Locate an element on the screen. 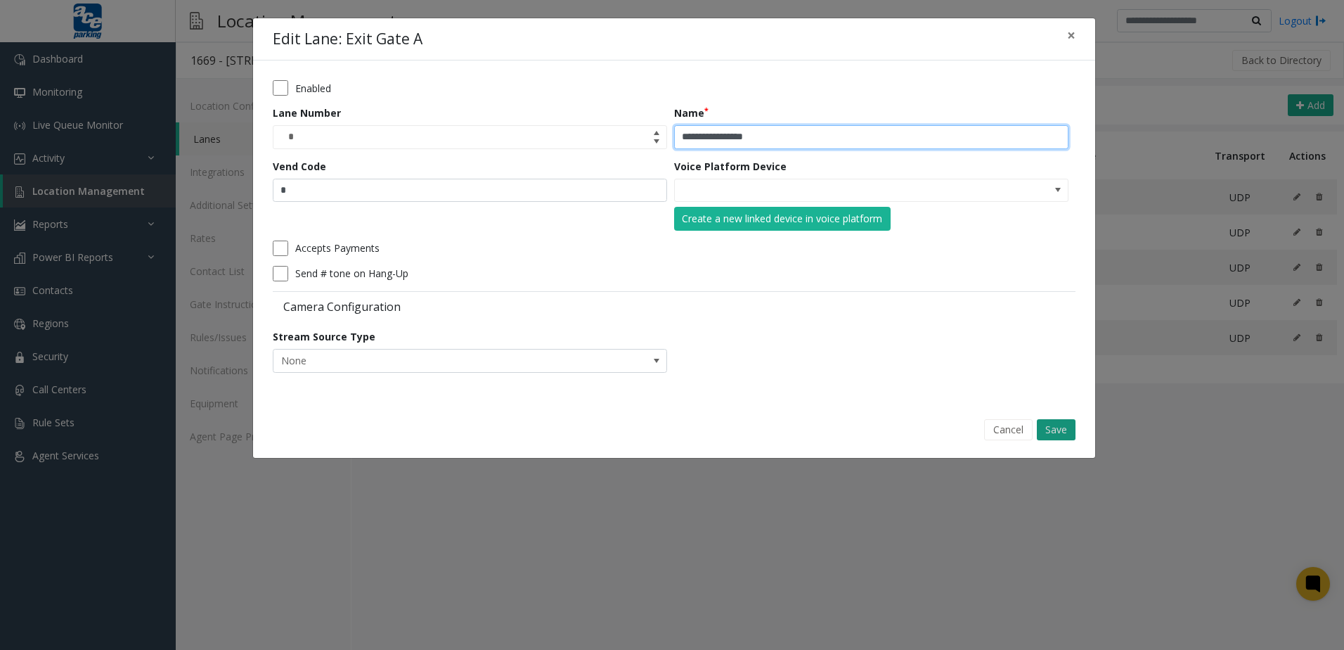 The image size is (1344, 650). button: Close is located at coordinates (1071, 35).